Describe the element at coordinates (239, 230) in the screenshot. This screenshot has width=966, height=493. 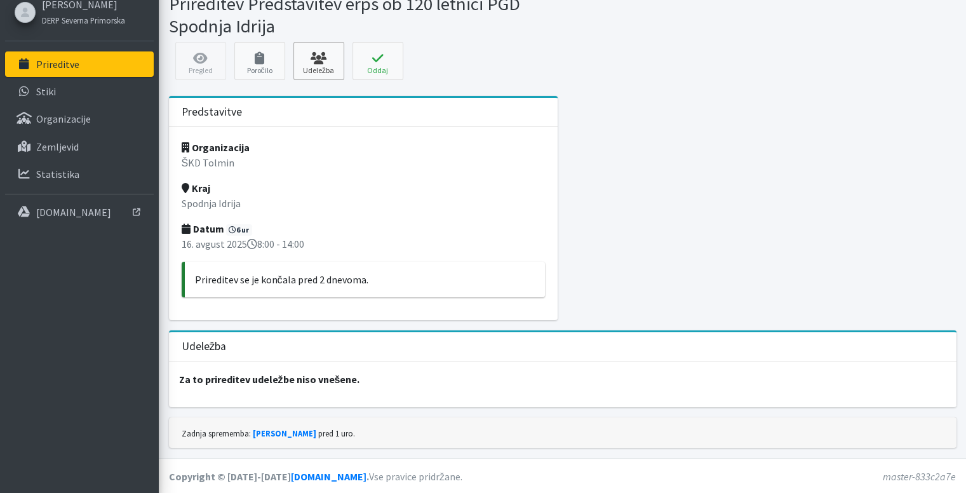
I see `span: 6 ur` at that location.